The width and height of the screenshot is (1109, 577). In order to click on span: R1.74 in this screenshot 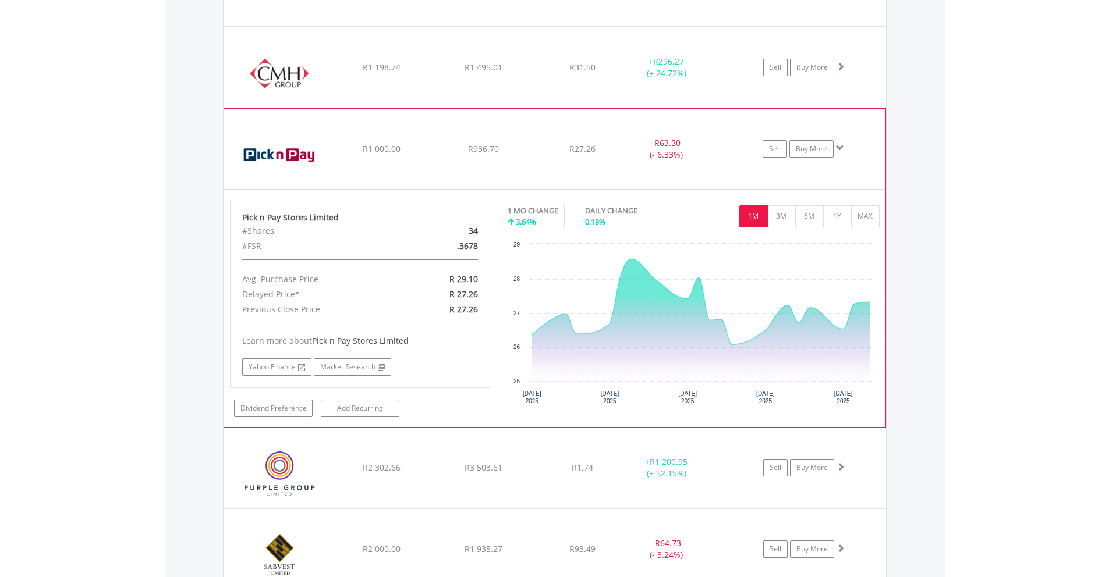, I will do `click(582, 467)`.